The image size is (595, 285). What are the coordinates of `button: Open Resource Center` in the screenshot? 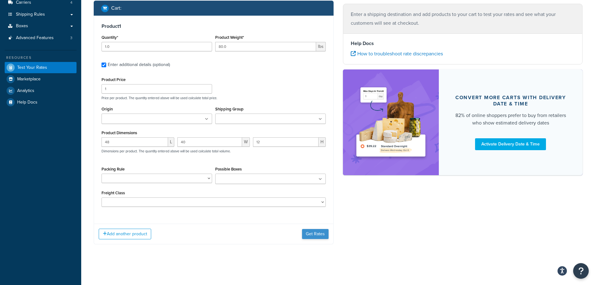 It's located at (581, 271).